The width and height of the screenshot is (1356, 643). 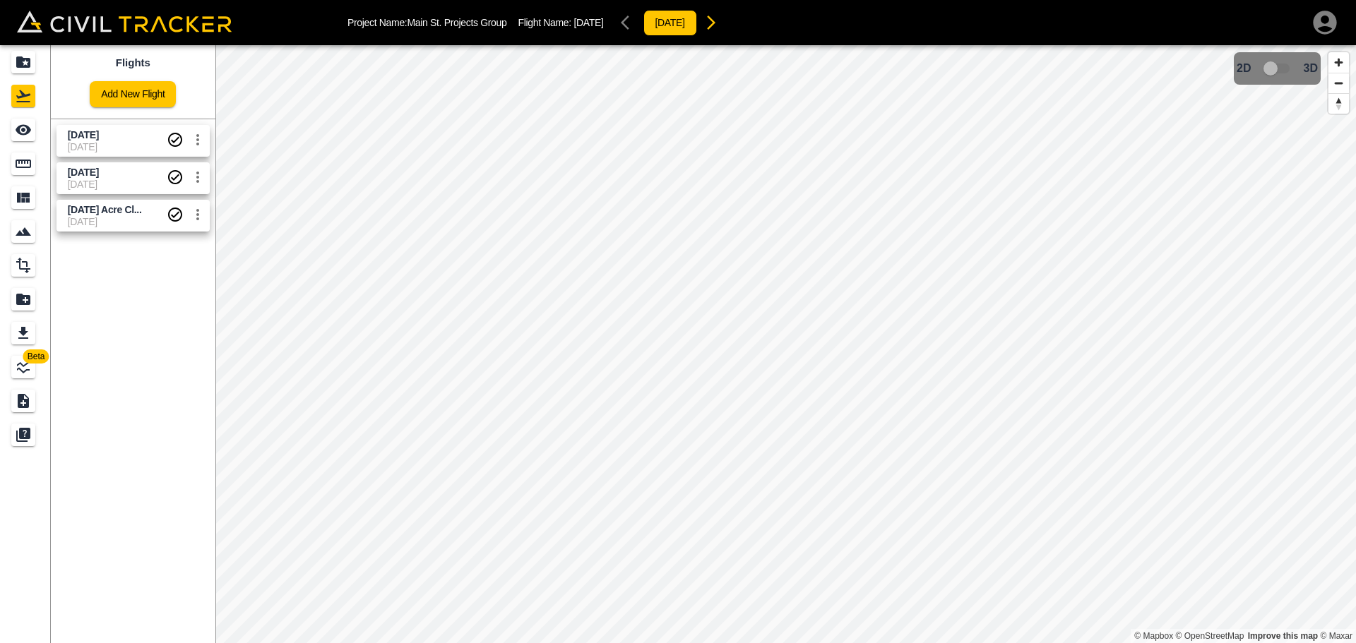 What do you see at coordinates (1277, 68) in the screenshot?
I see `span: 3D model not uploaded yet` at bounding box center [1277, 68].